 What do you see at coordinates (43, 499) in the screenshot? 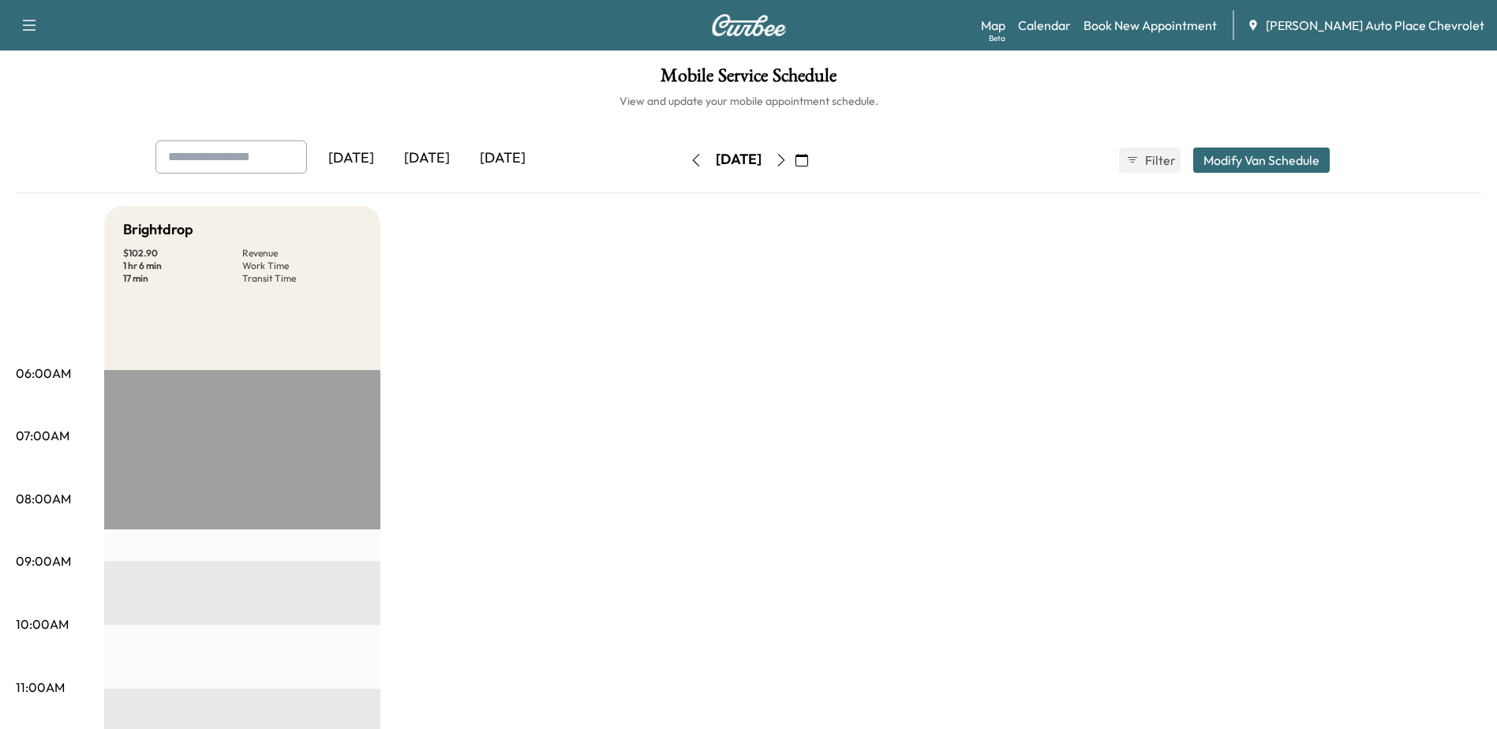
I see `p: 08:00AM` at bounding box center [43, 499].